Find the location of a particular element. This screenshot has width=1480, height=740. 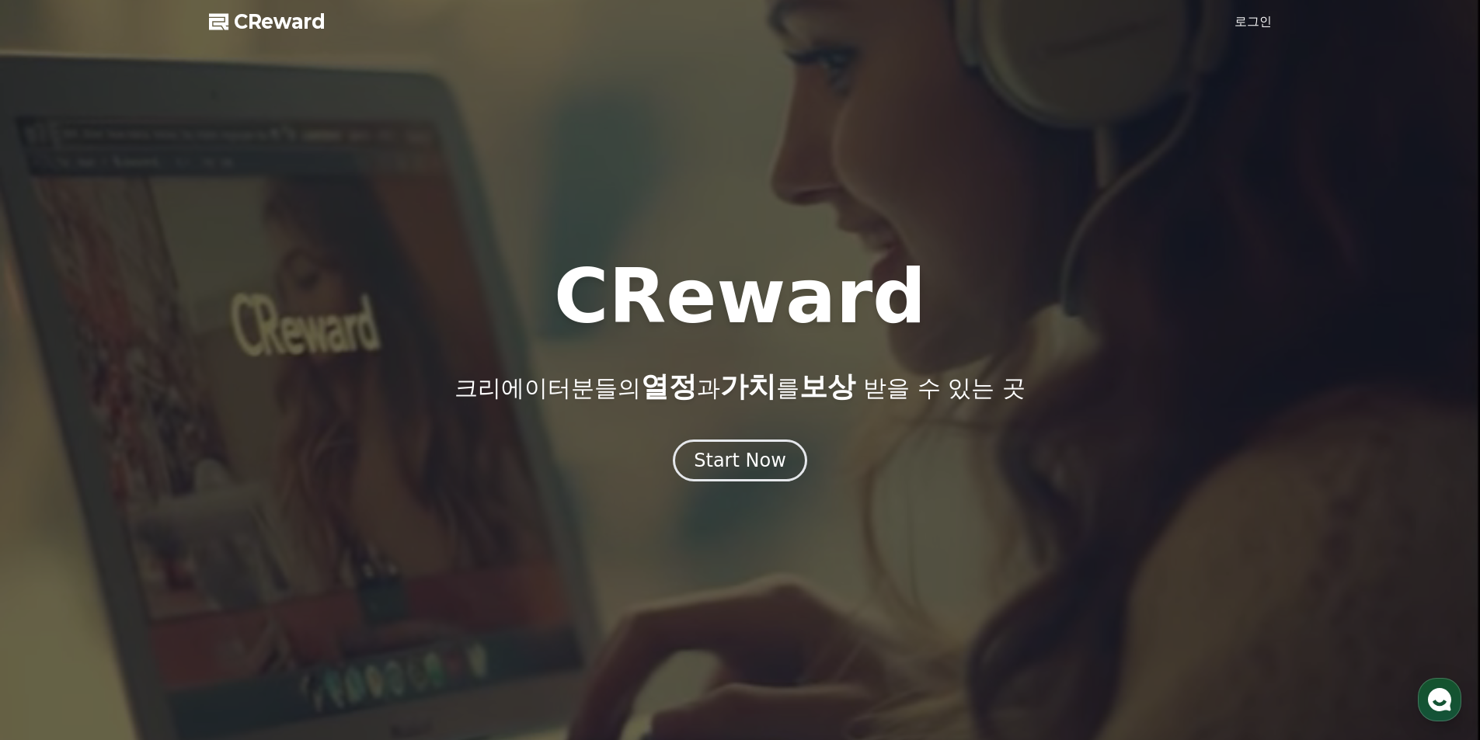

p: 크리에이터분들의 과 를 받을 수 있는 곳 is located at coordinates (740, 387).